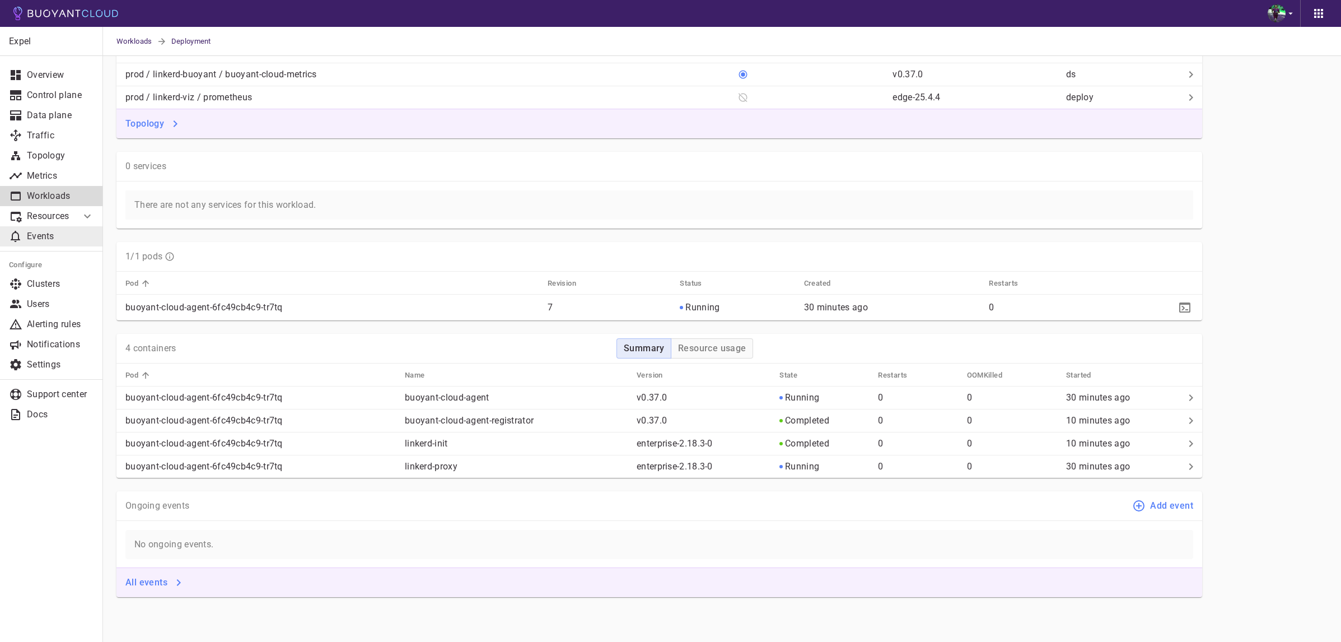 The width and height of the screenshot is (1341, 642). I want to click on img: Bjorn Stange, so click(1277, 13).